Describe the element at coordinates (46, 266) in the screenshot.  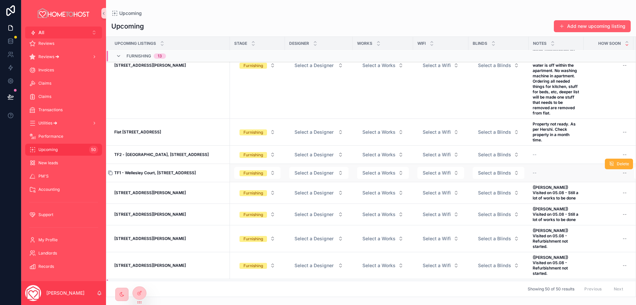
I see `span: Records` at that location.